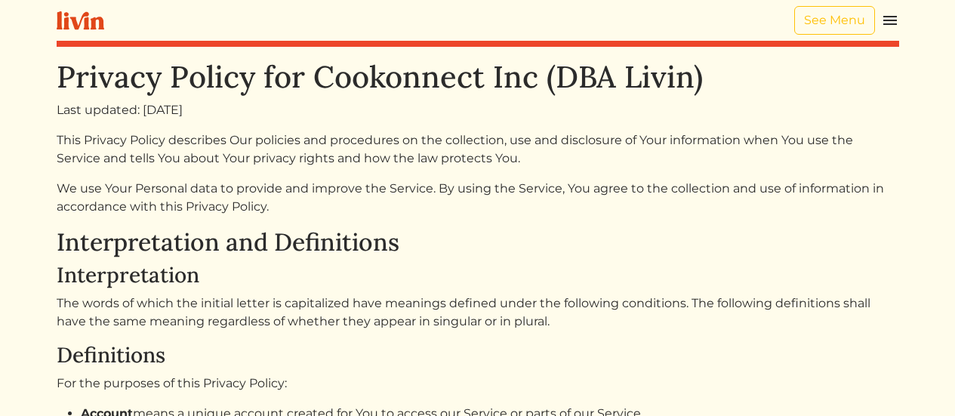 This screenshot has width=955, height=416. I want to click on p: For the purposes of this Privacy Policy:, so click(478, 383).